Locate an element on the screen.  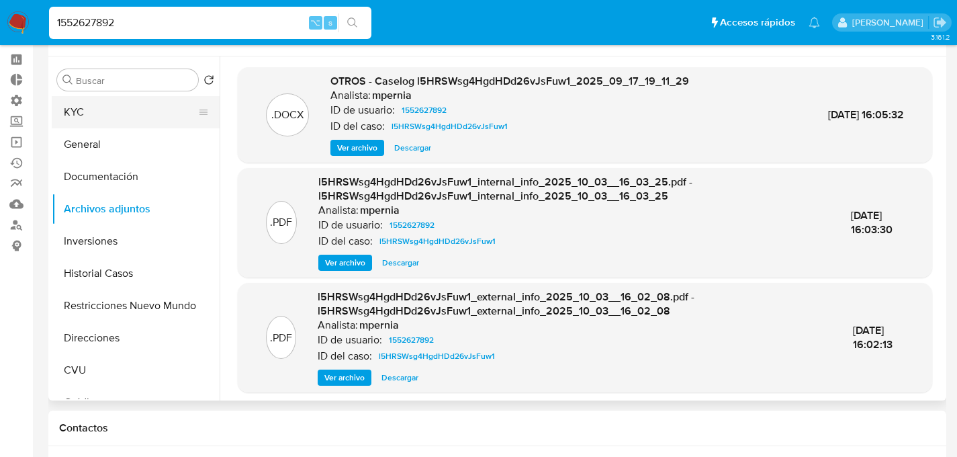
button: Direcciones is located at coordinates (136, 338).